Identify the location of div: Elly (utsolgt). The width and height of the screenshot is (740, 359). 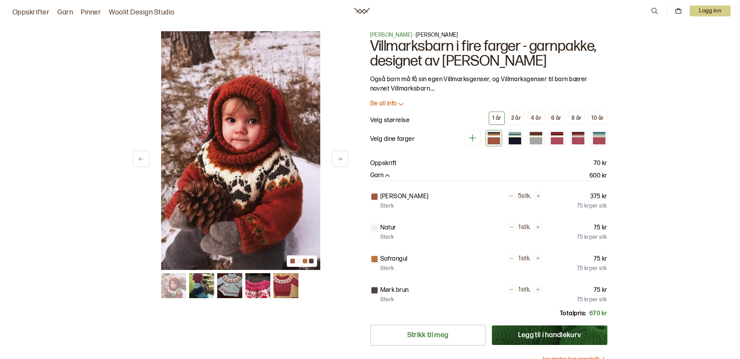
(599, 138).